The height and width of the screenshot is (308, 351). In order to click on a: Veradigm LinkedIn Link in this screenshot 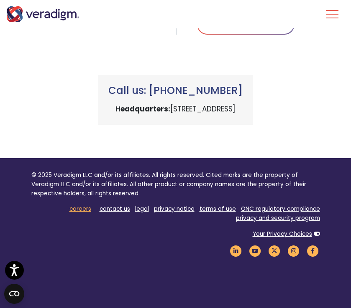, I will do `click(236, 251)`.